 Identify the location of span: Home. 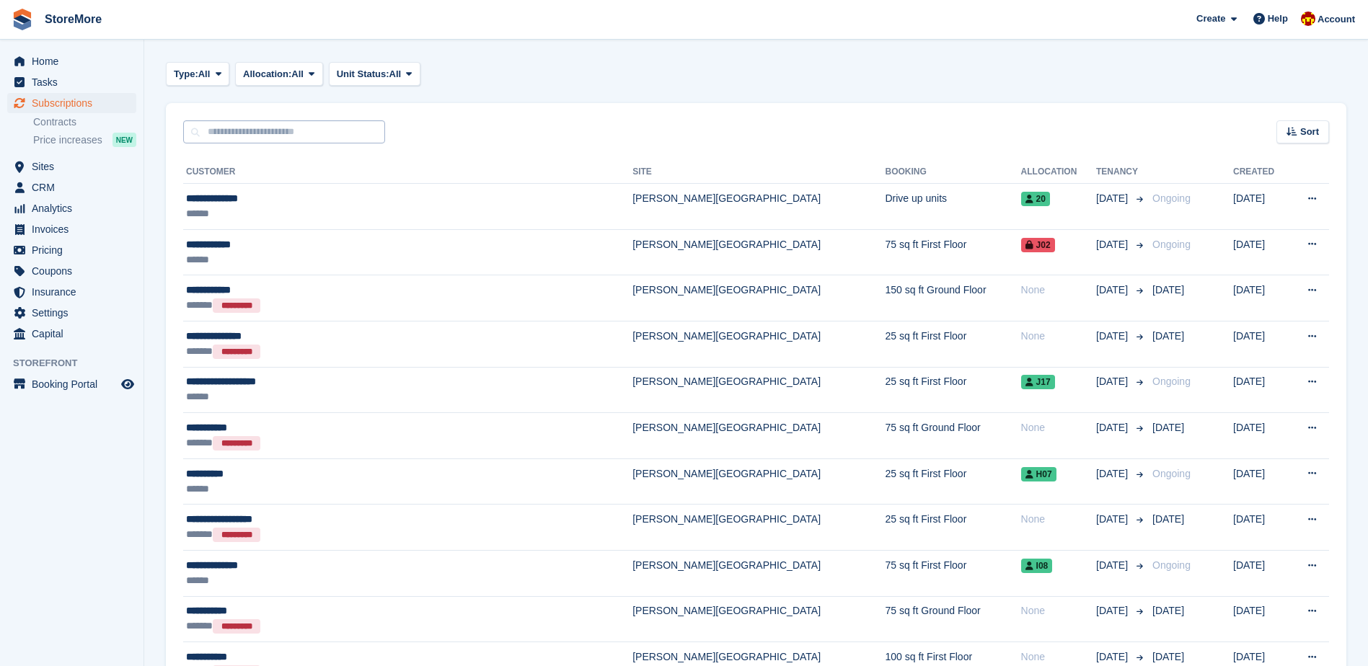
(75, 61).